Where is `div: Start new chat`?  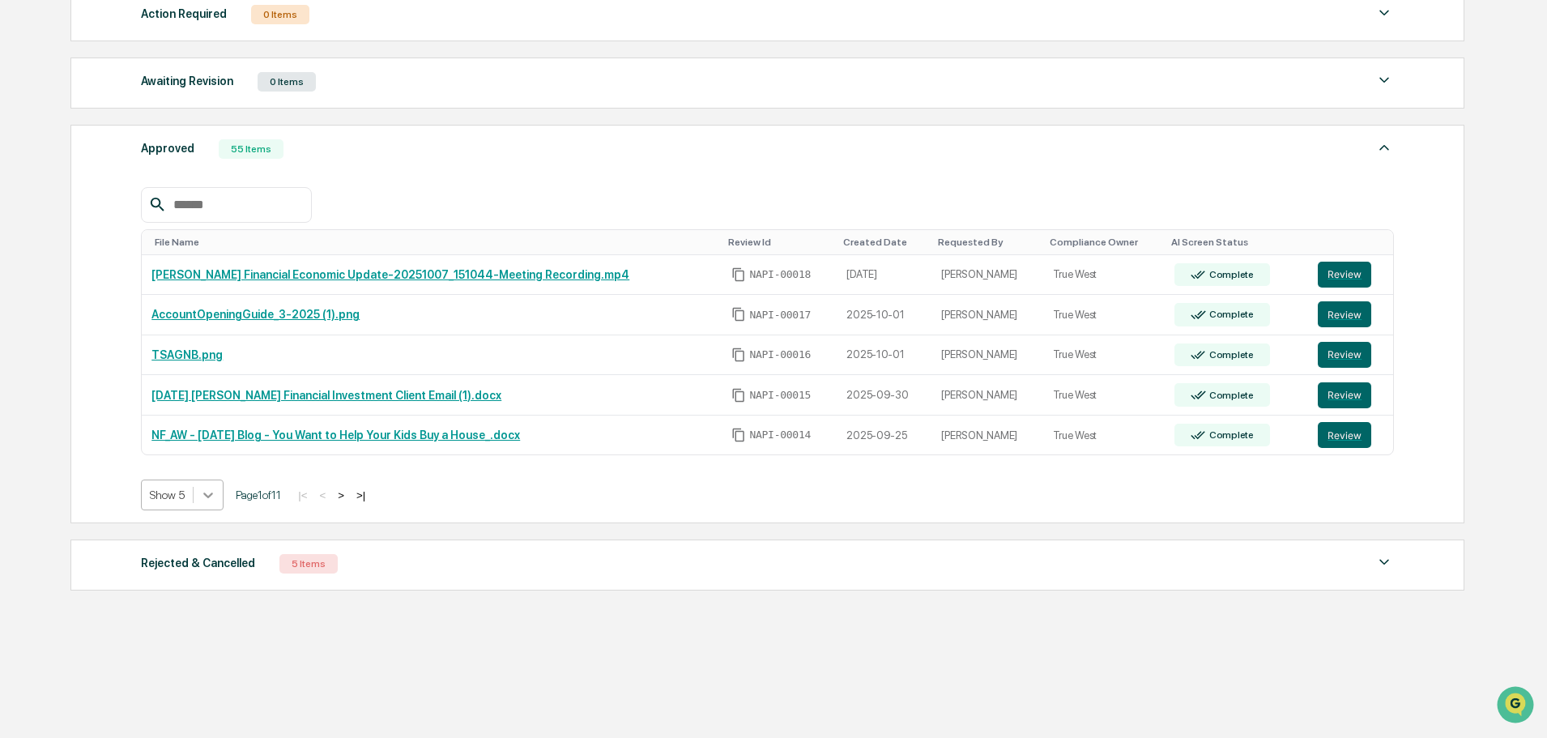
div: Start new chat is located at coordinates (160, 132).